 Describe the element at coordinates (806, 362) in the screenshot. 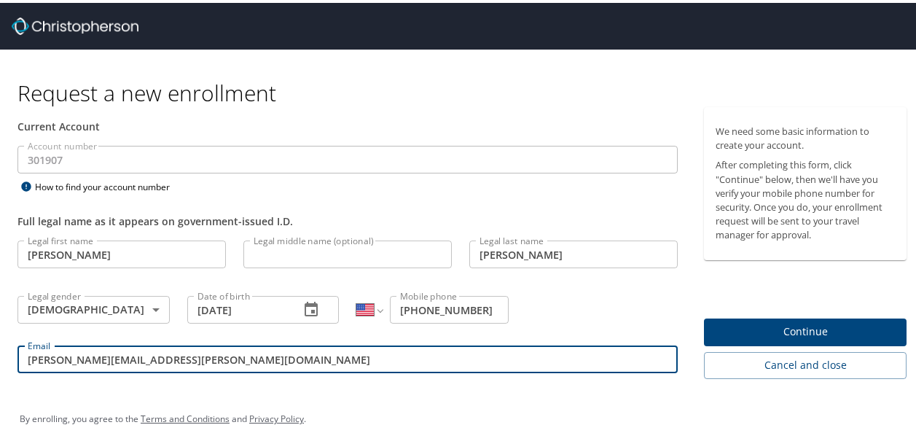

I see `button: Cancel and close` at that location.